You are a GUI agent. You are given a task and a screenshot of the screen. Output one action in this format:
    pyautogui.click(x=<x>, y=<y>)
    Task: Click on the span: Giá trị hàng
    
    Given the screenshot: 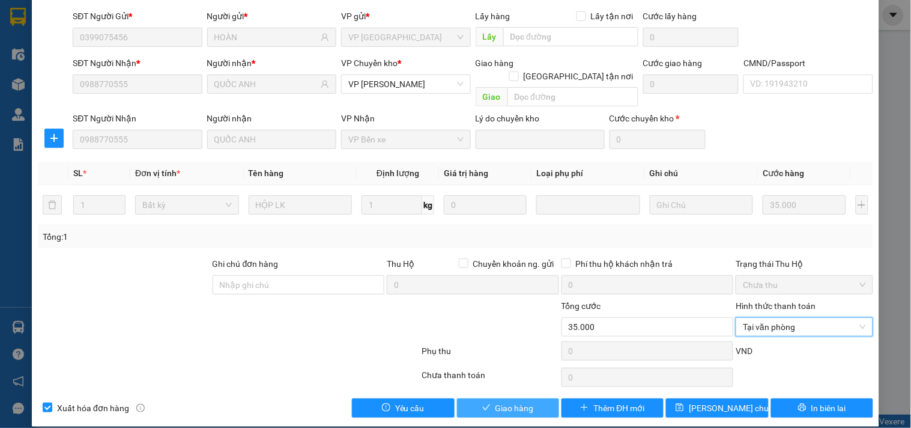 What is the action you would take?
    pyautogui.click(x=466, y=173)
    